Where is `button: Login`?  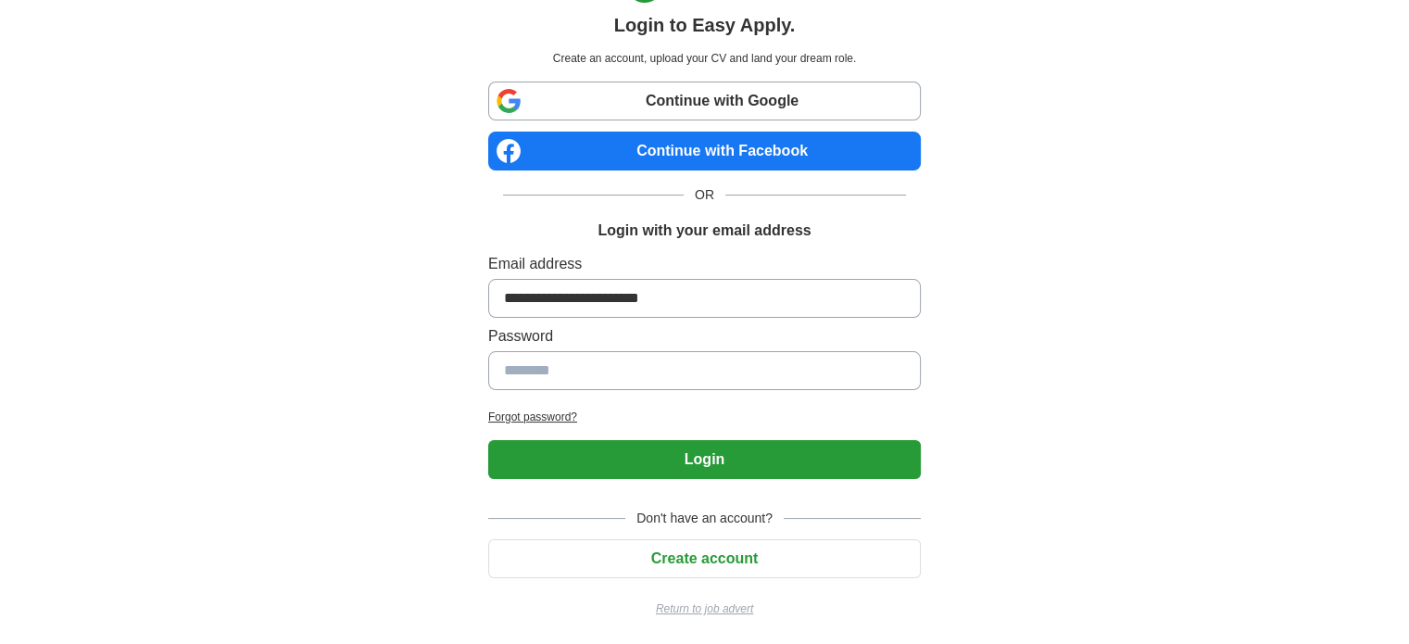
button: Login is located at coordinates (704, 460).